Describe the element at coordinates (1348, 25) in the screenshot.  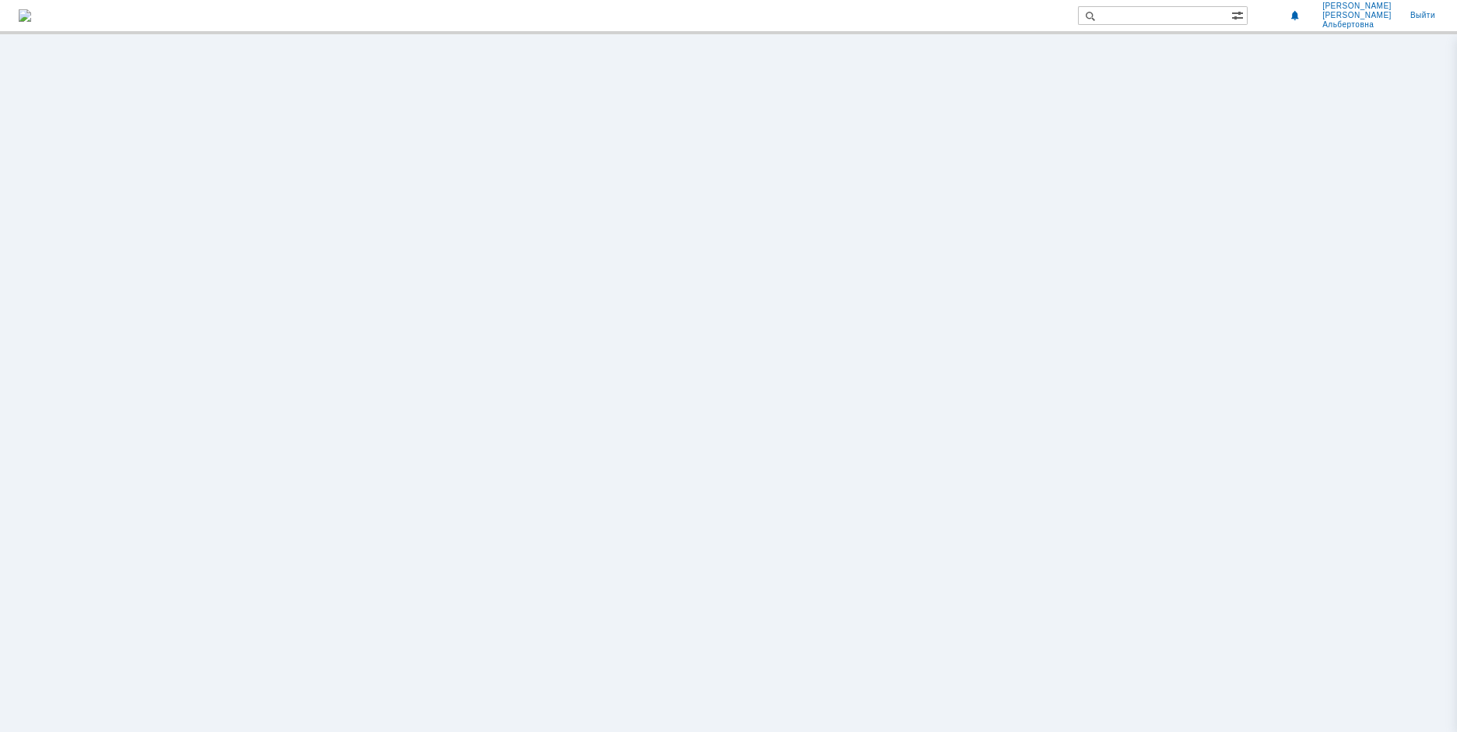
I see `span: Альбертовна` at that location.